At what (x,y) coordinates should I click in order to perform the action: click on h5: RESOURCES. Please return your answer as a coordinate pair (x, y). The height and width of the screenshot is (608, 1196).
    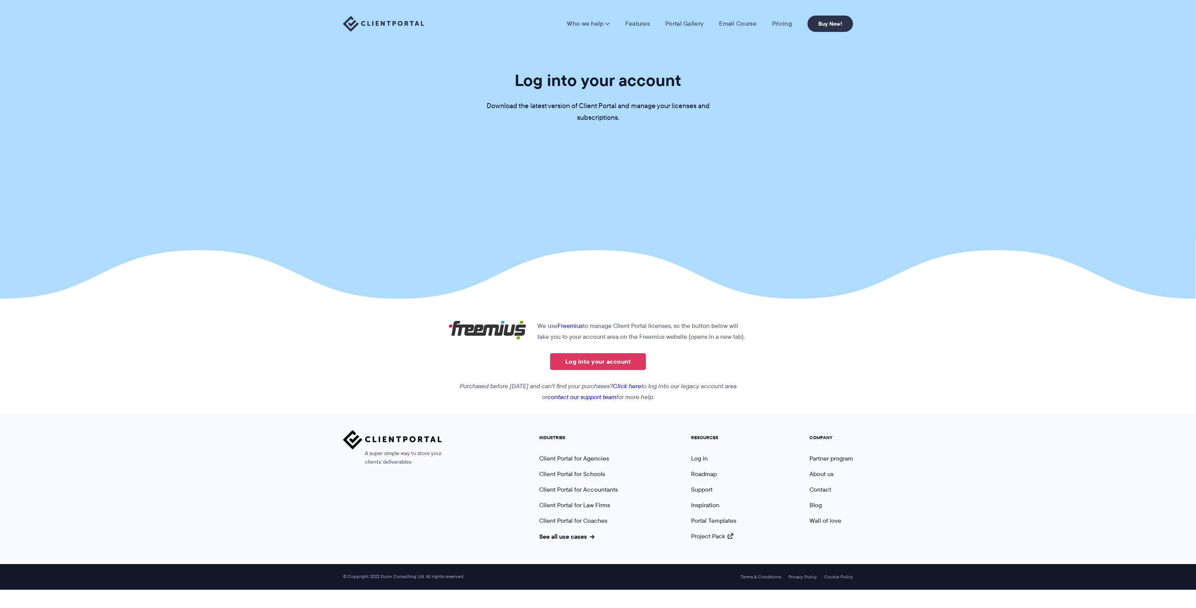
    Looking at the image, I should click on (713, 438).